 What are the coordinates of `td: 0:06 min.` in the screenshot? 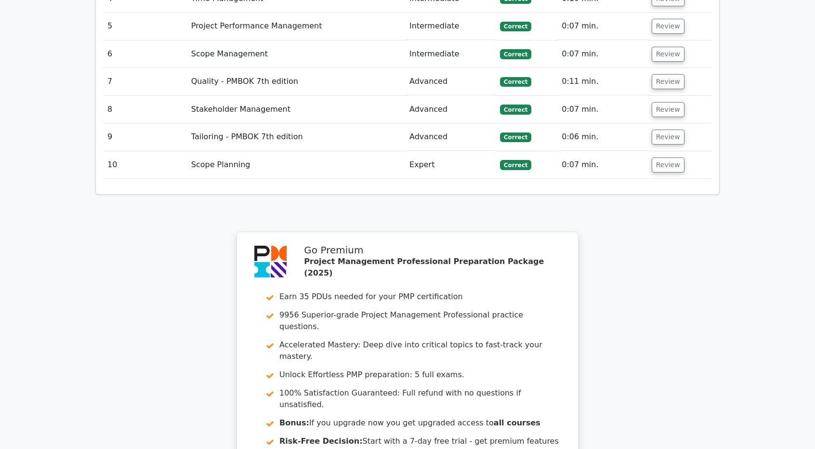 It's located at (603, 137).